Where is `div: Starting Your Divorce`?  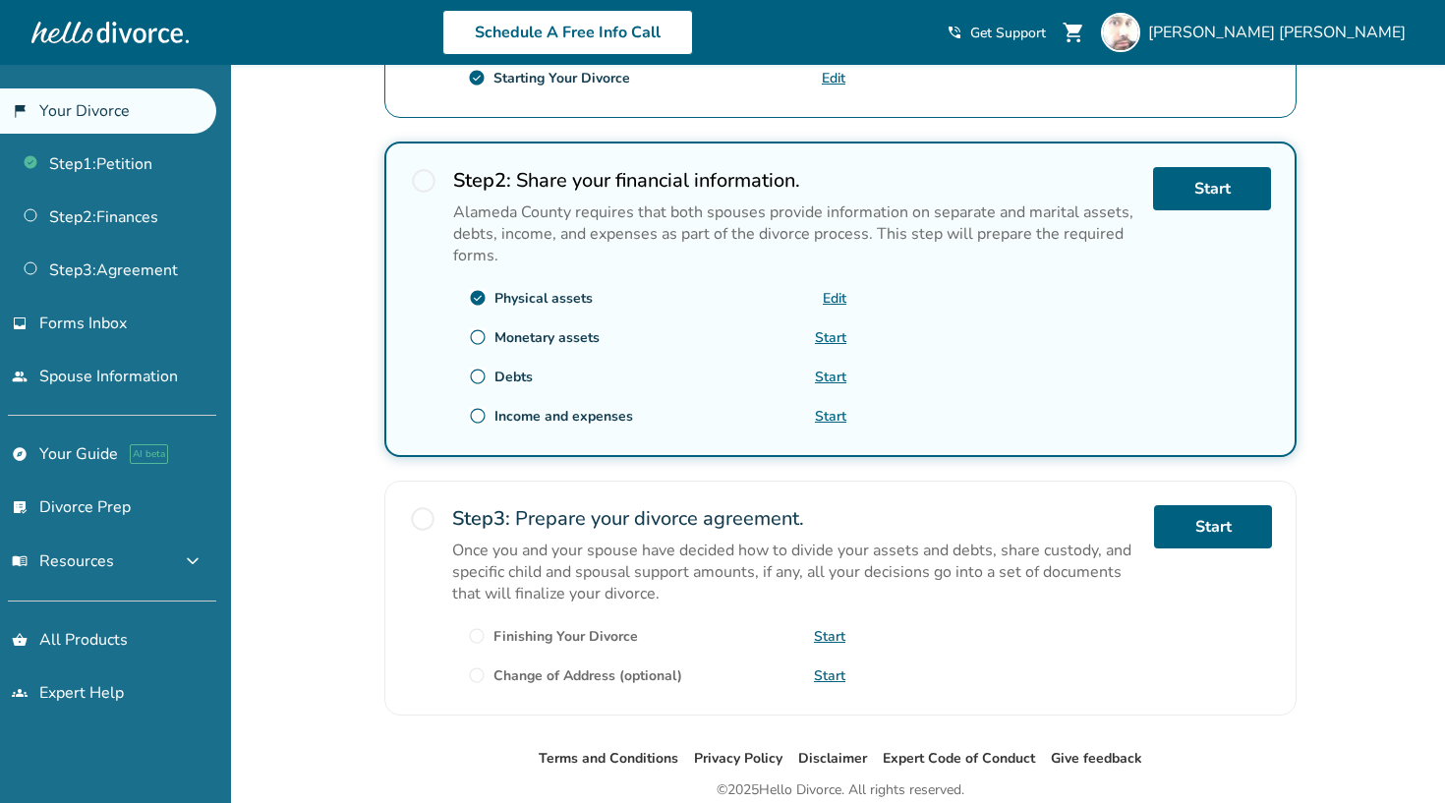 div: Starting Your Divorce is located at coordinates (561, 78).